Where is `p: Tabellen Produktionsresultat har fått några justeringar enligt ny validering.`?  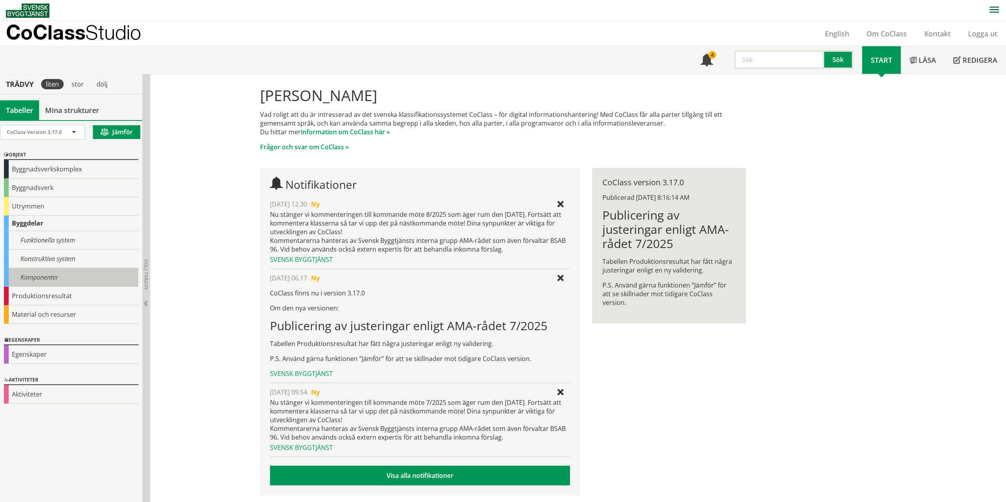 p: Tabellen Produktionsresultat har fått några justeringar enligt ny validering. is located at coordinates (420, 344).